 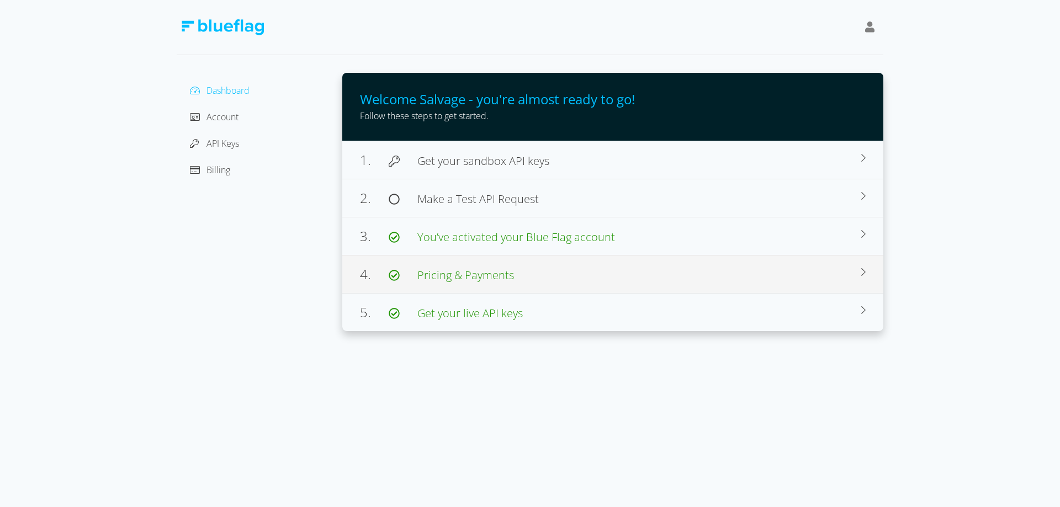 What do you see at coordinates (516, 237) in the screenshot?
I see `span: You’ve activated your Blue Flag account` at bounding box center [516, 237].